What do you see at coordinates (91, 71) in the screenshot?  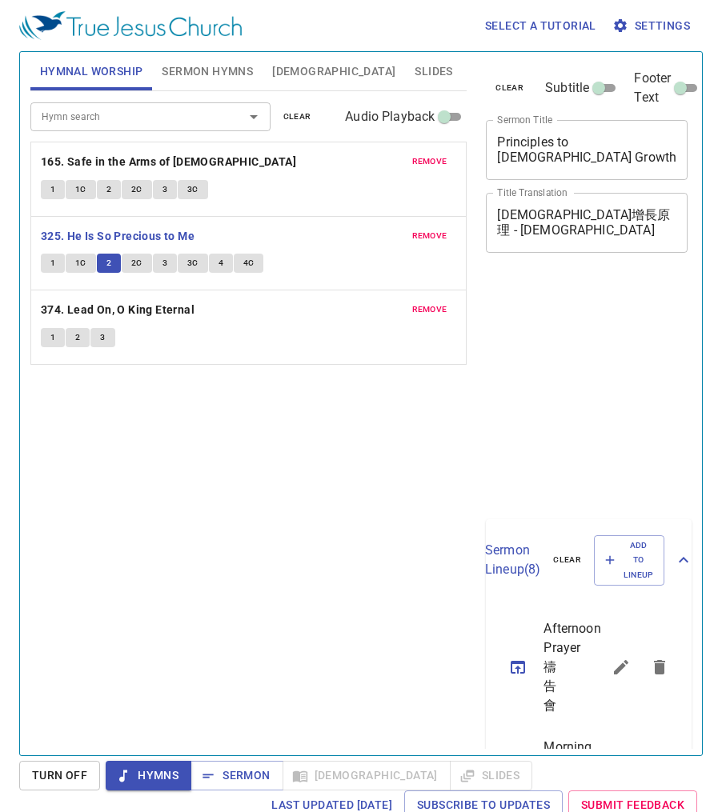 I see `span: Hymnal Worship` at bounding box center [91, 71].